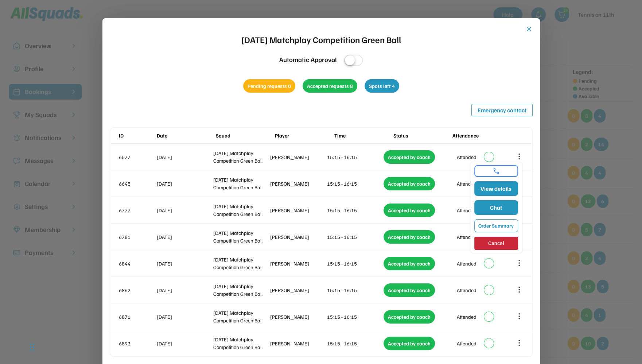  I want to click on div: Accepted requests 8, so click(330, 86).